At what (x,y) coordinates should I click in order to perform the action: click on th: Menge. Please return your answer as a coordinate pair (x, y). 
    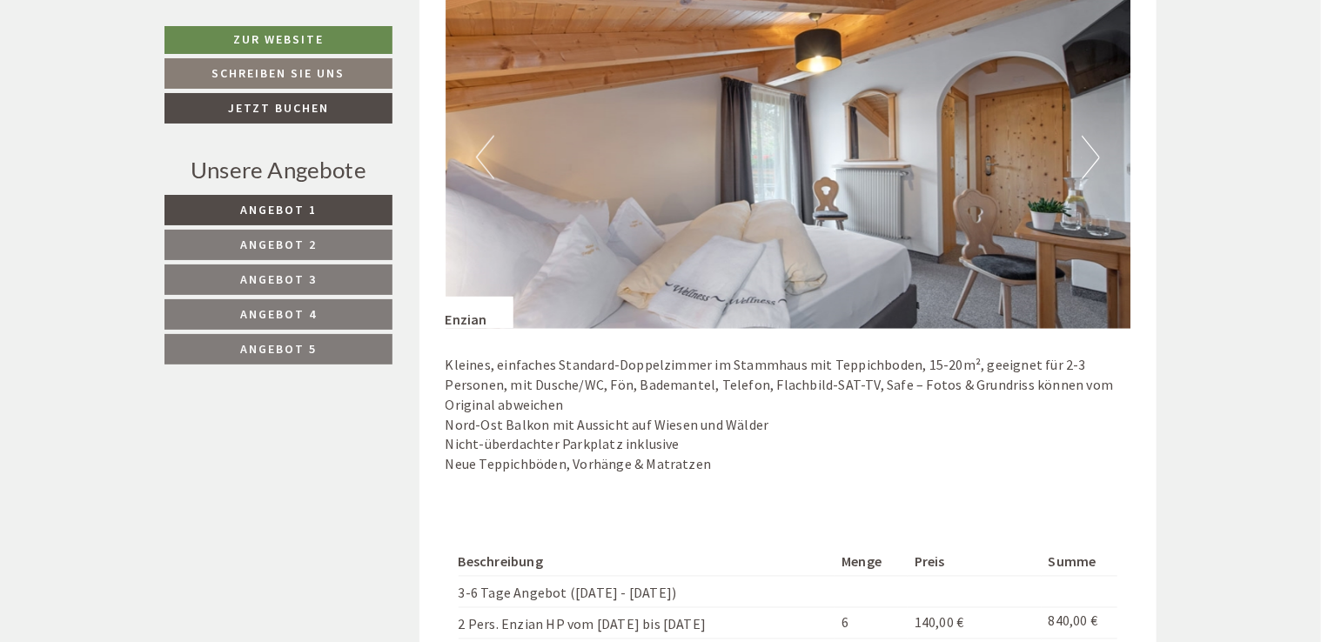
    Looking at the image, I should click on (871, 562).